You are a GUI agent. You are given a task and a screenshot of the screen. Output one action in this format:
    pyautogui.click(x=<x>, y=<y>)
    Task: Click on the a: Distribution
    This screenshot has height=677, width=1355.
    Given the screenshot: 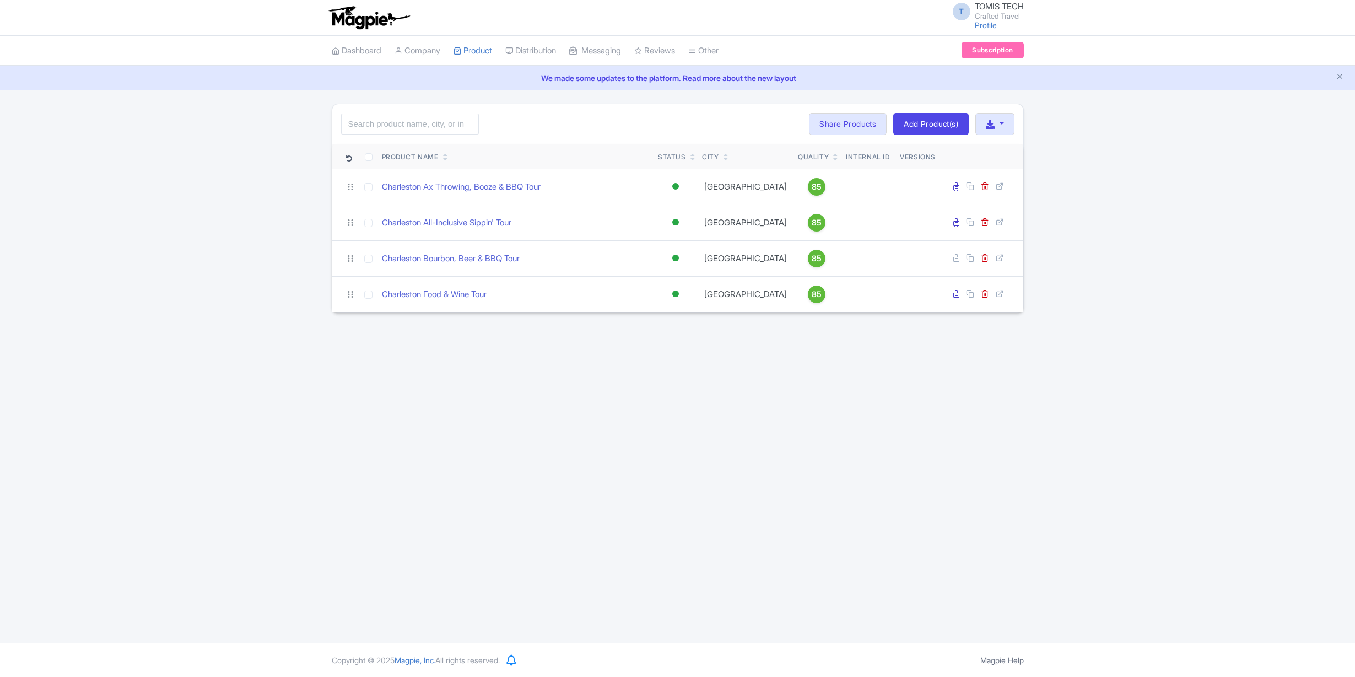 What is the action you would take?
    pyautogui.click(x=531, y=51)
    